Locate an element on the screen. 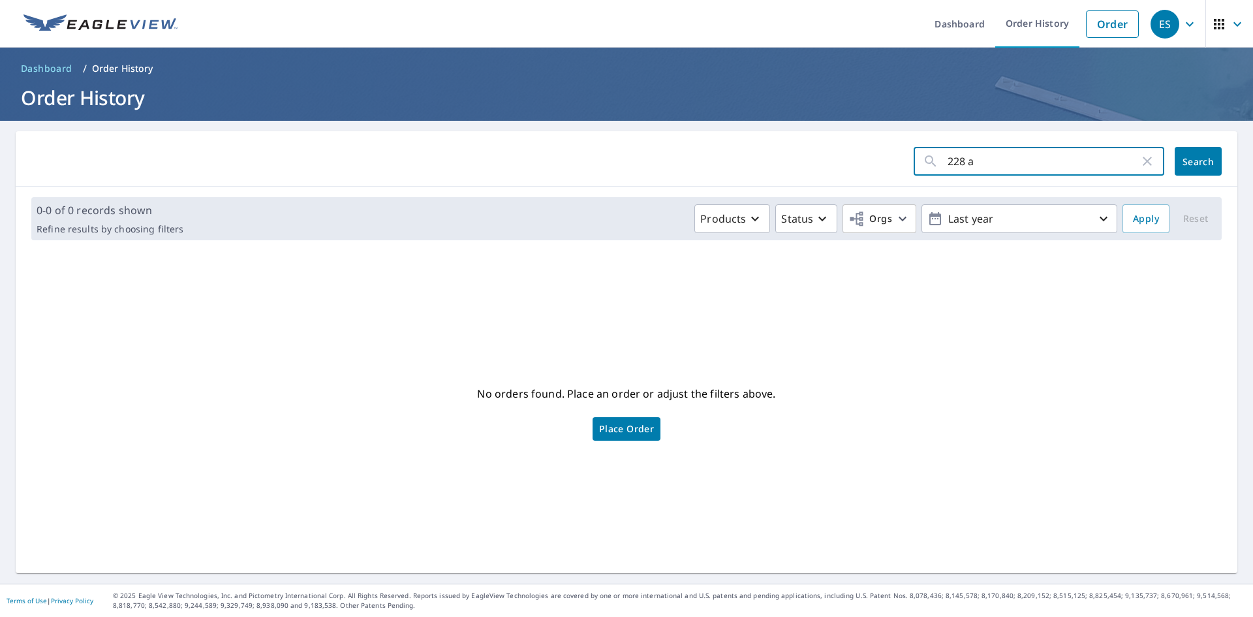  span: Dashboard is located at coordinates (46, 69).